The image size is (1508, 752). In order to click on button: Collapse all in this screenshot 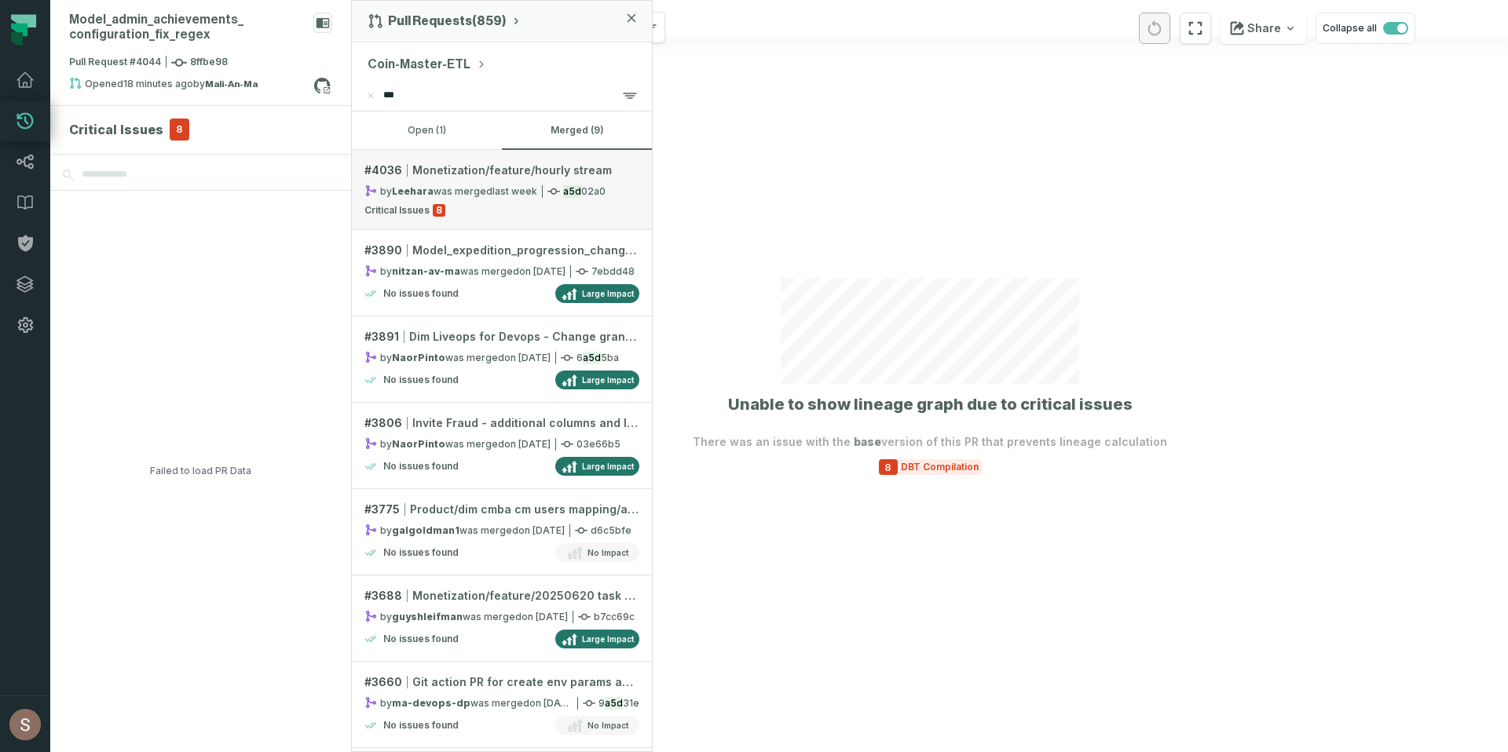, I will do `click(1365, 28)`.